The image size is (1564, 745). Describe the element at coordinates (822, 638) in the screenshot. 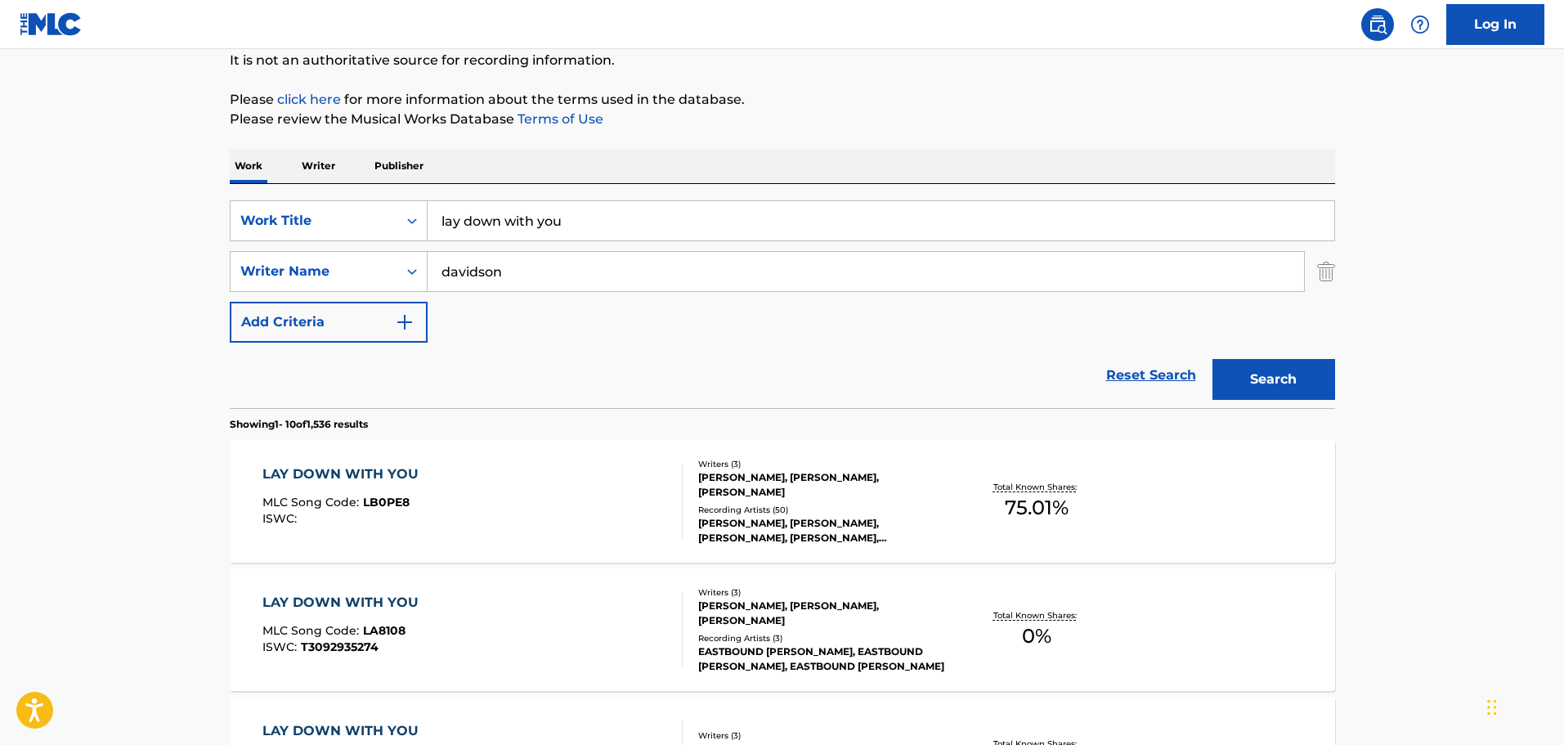

I see `div: Recording Artists ( 3 )` at that location.